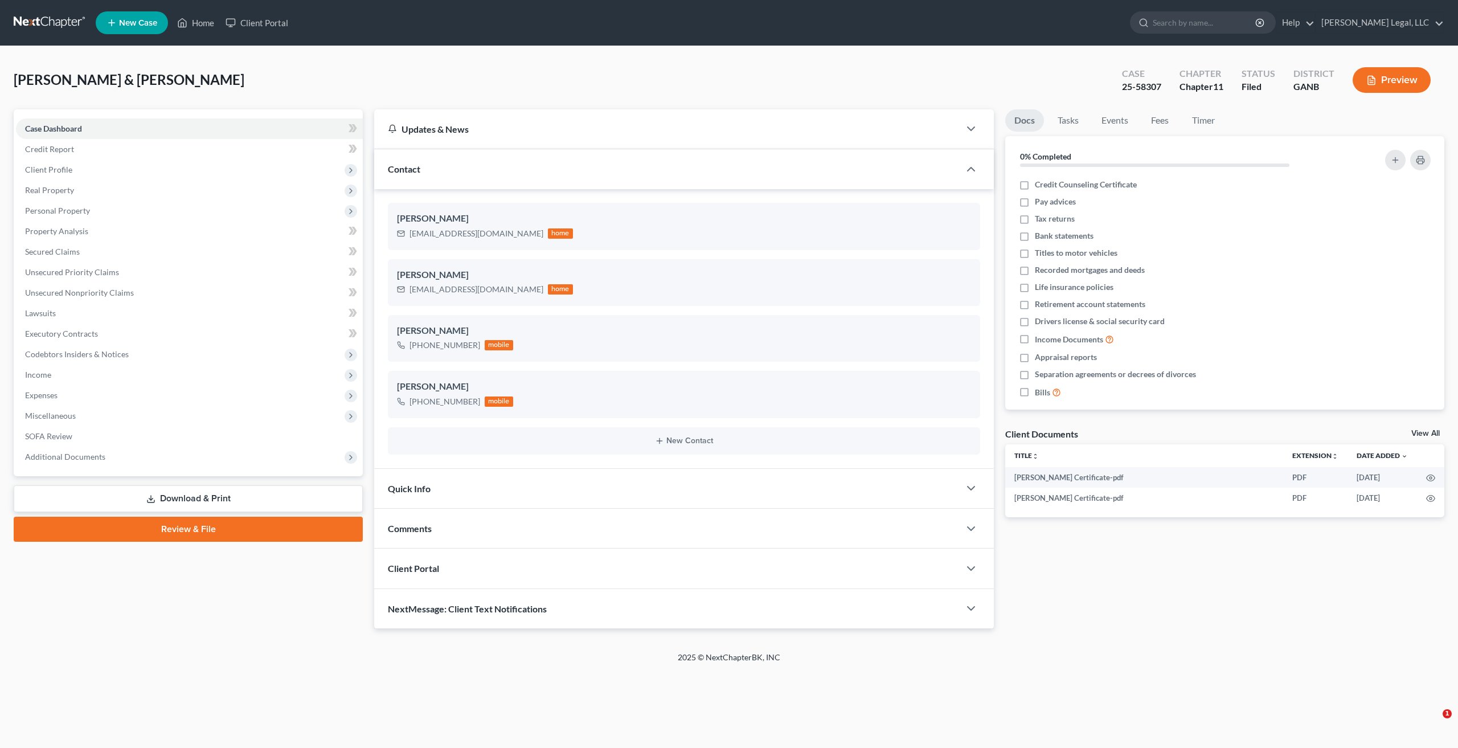 The width and height of the screenshot is (1458, 748). What do you see at coordinates (50, 415) in the screenshot?
I see `span: Miscellaneous` at bounding box center [50, 415].